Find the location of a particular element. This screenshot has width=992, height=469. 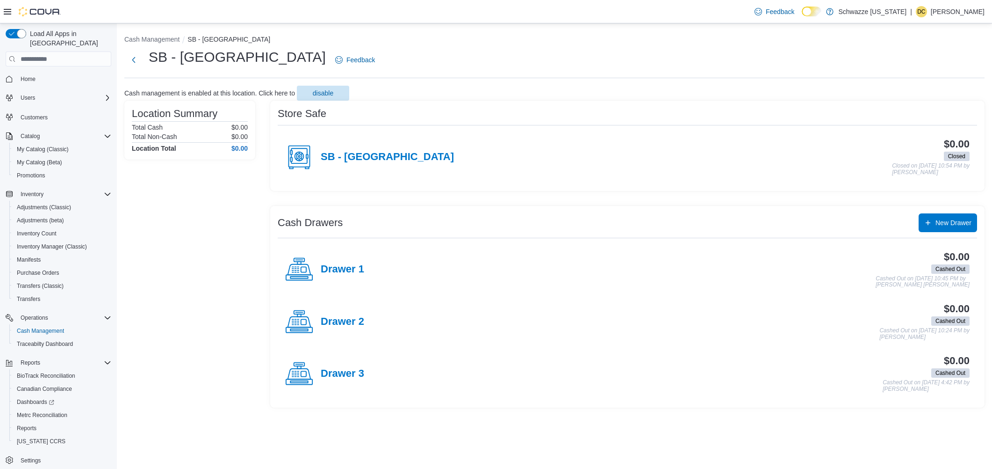

button: Manifests is located at coordinates (62, 260).